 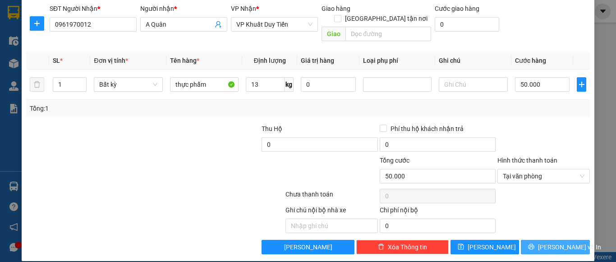 What do you see at coordinates (218, 24) in the screenshot?
I see `span: user-add` at bounding box center [218, 24].